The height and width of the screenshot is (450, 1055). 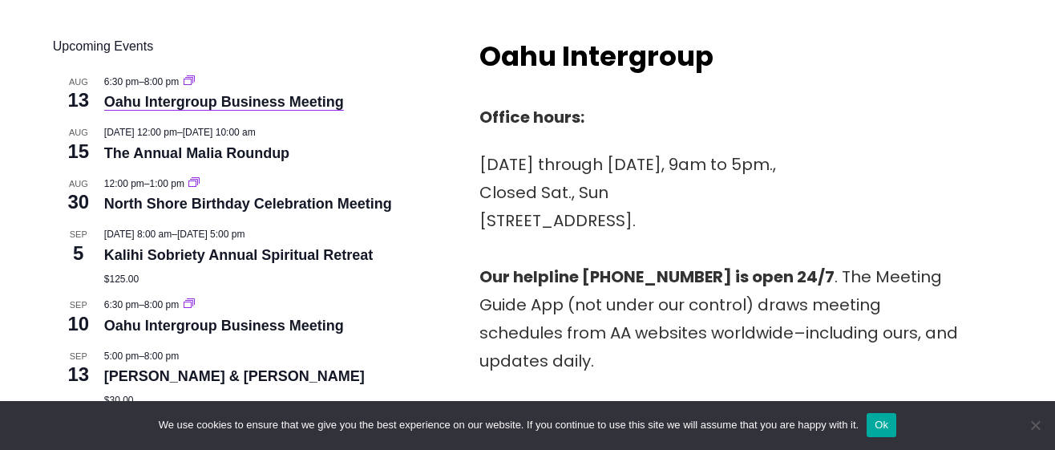 I want to click on span: $30.00, so click(x=119, y=400).